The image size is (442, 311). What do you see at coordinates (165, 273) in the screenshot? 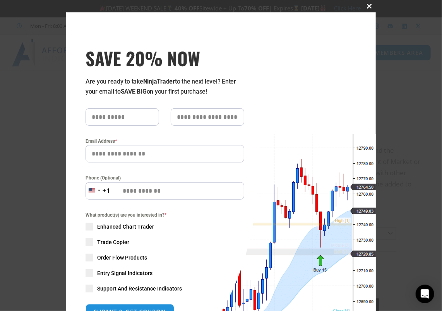
I see `label: Entry Signal Indicators` at bounding box center [165, 273].